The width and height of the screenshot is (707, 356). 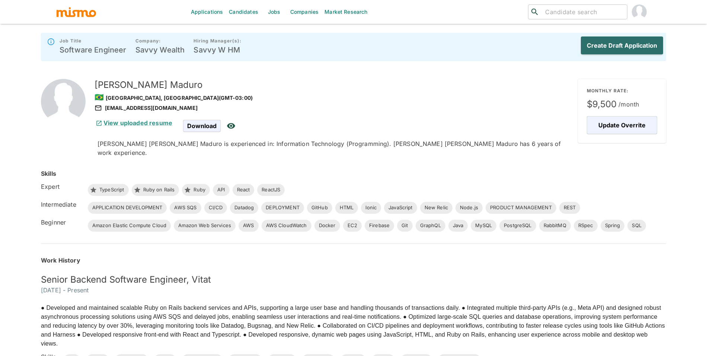 What do you see at coordinates (199, 190) in the screenshot?
I see `span: Ruby` at bounding box center [199, 190].